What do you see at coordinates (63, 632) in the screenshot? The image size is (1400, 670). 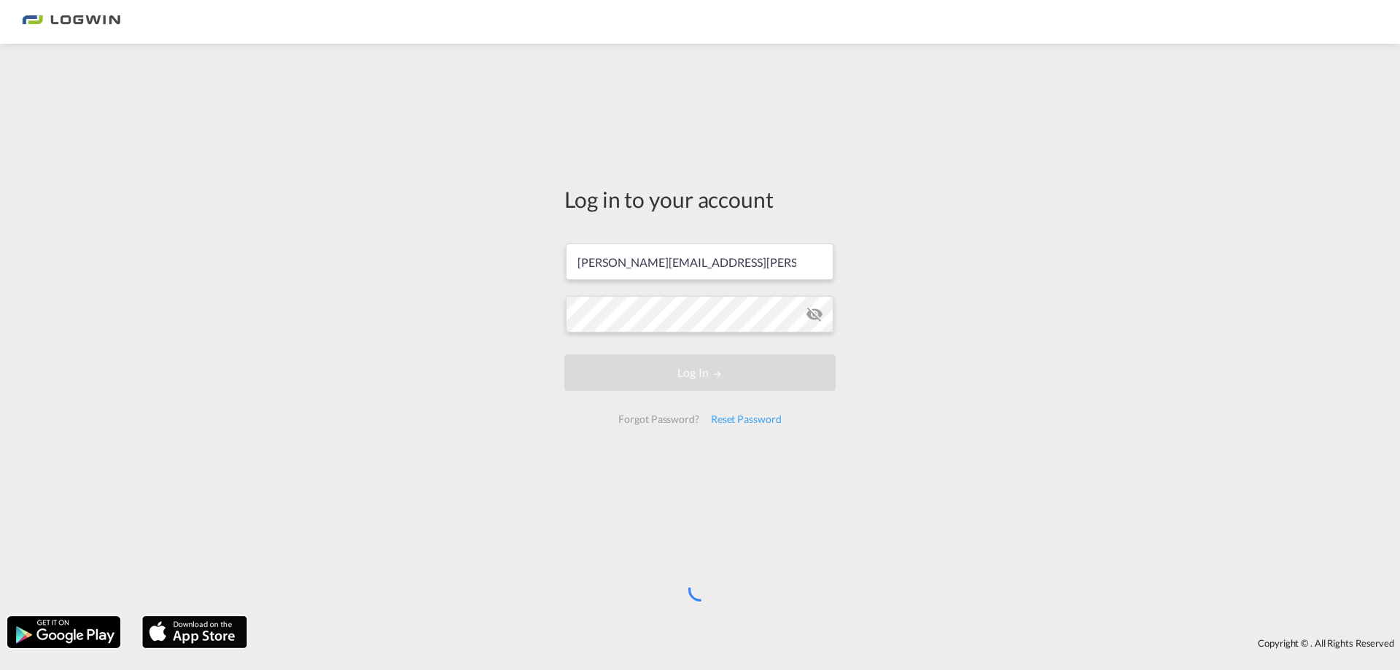 I see `img: google.png` at bounding box center [63, 632].